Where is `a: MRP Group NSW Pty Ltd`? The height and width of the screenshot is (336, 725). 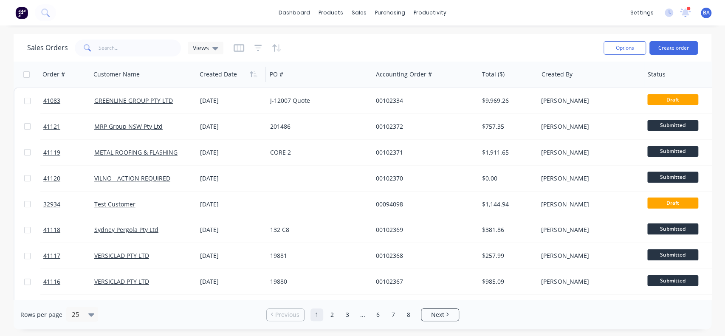
a: MRP Group NSW Pty Ltd is located at coordinates (128, 126).